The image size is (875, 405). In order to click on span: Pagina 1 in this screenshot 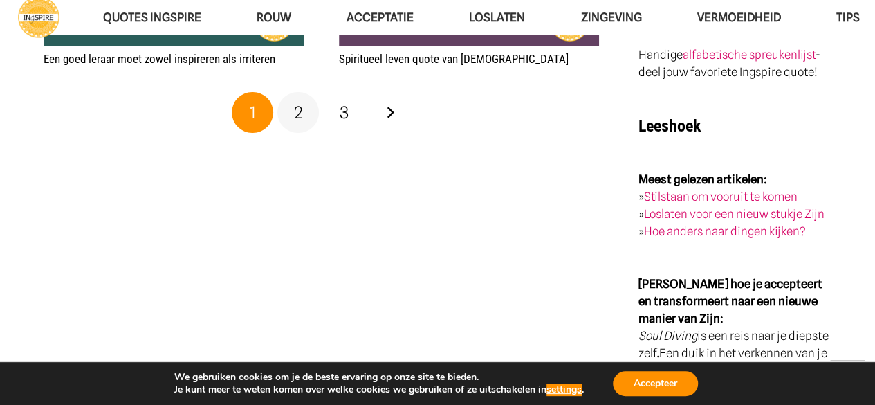, I will do `click(253, 113)`.